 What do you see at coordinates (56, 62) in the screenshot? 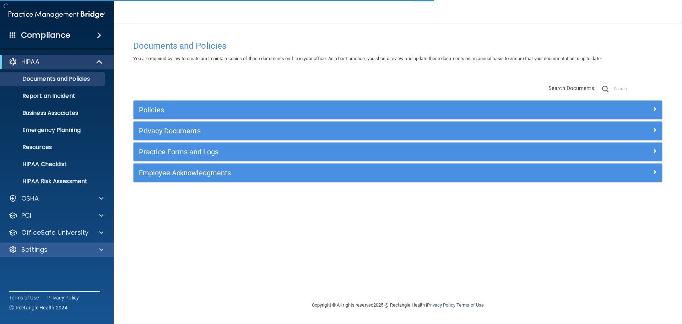
I see `a: HIPAA` at bounding box center [56, 62].